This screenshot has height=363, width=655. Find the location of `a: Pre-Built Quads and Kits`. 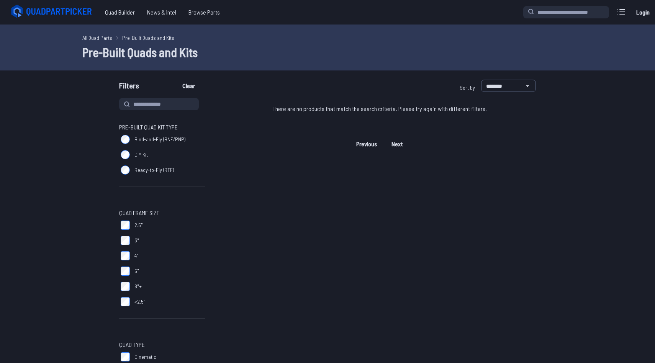

a: Pre-Built Quads and Kits is located at coordinates (148, 38).